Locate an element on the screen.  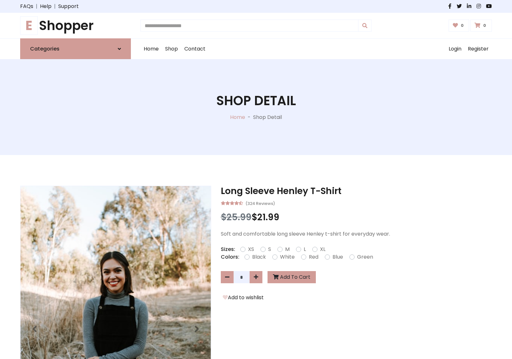
label: Green is located at coordinates (365, 257).